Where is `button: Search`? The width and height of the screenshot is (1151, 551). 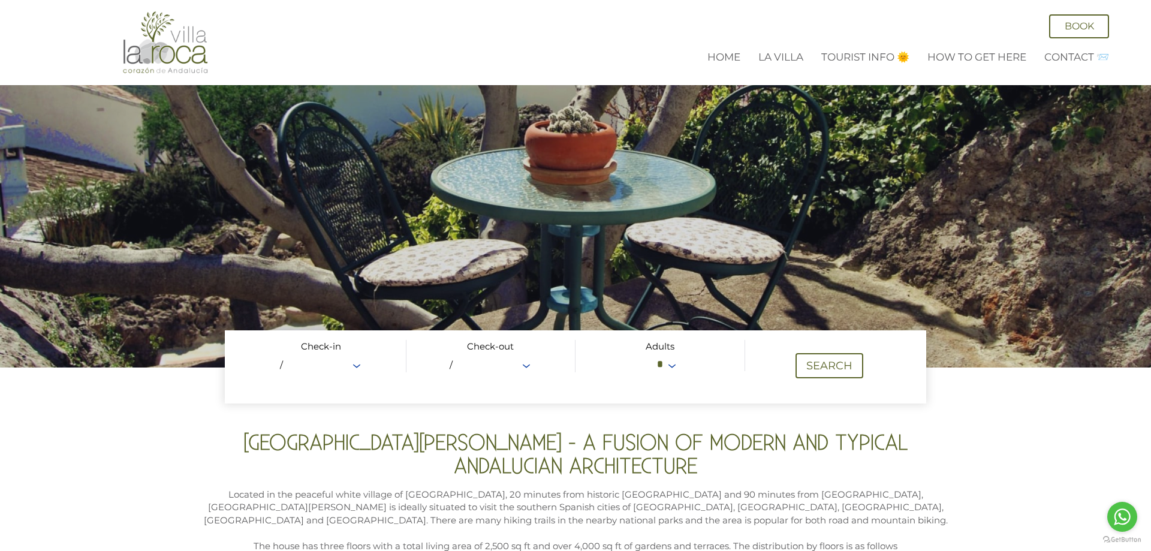 button: Search is located at coordinates (829, 366).